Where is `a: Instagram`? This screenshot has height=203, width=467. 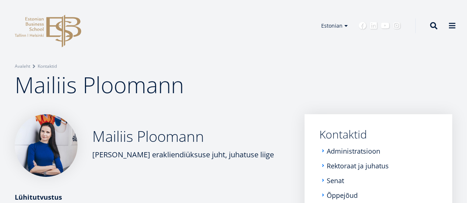 a: Instagram is located at coordinates (397, 26).